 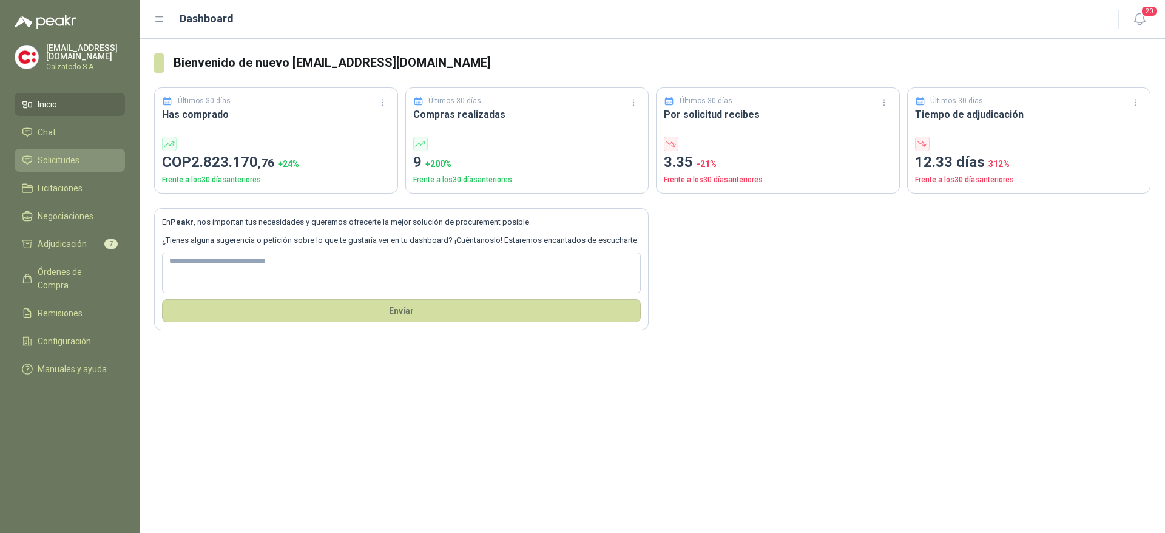 What do you see at coordinates (64, 341) in the screenshot?
I see `span: Configuración` at bounding box center [64, 341].